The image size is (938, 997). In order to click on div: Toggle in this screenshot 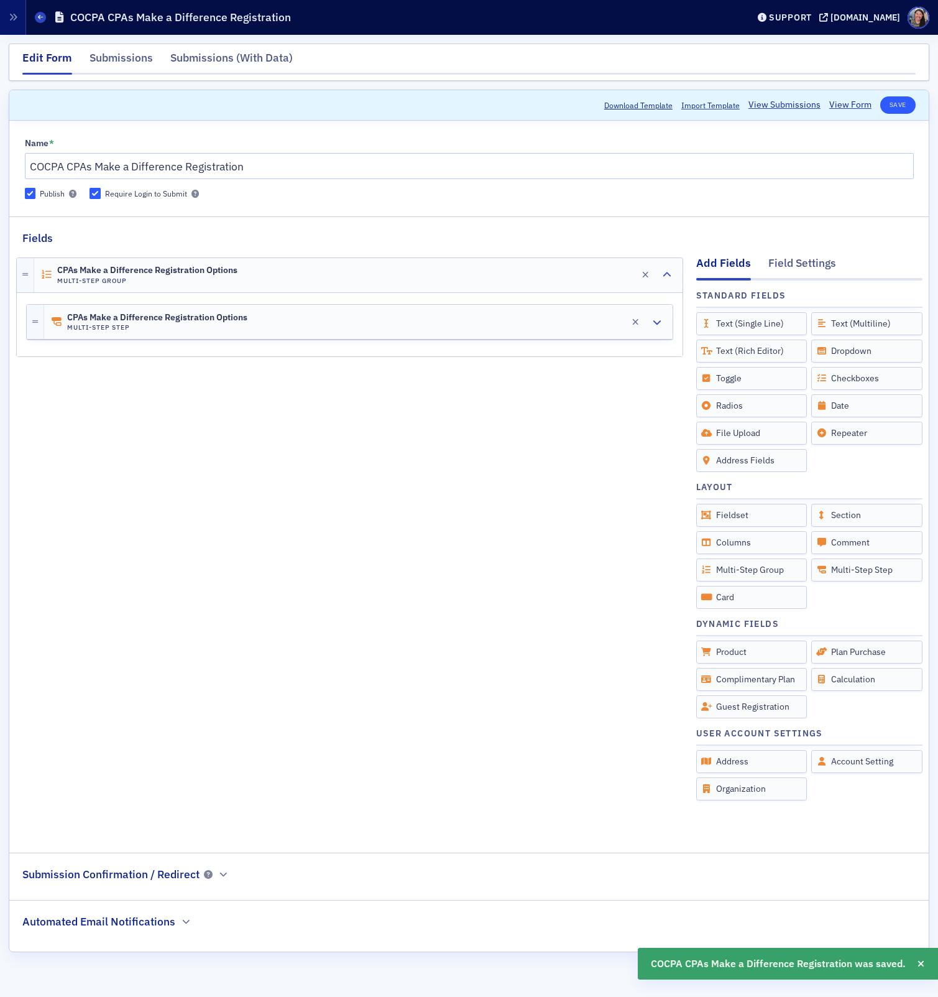, I will do `click(752, 378)`.